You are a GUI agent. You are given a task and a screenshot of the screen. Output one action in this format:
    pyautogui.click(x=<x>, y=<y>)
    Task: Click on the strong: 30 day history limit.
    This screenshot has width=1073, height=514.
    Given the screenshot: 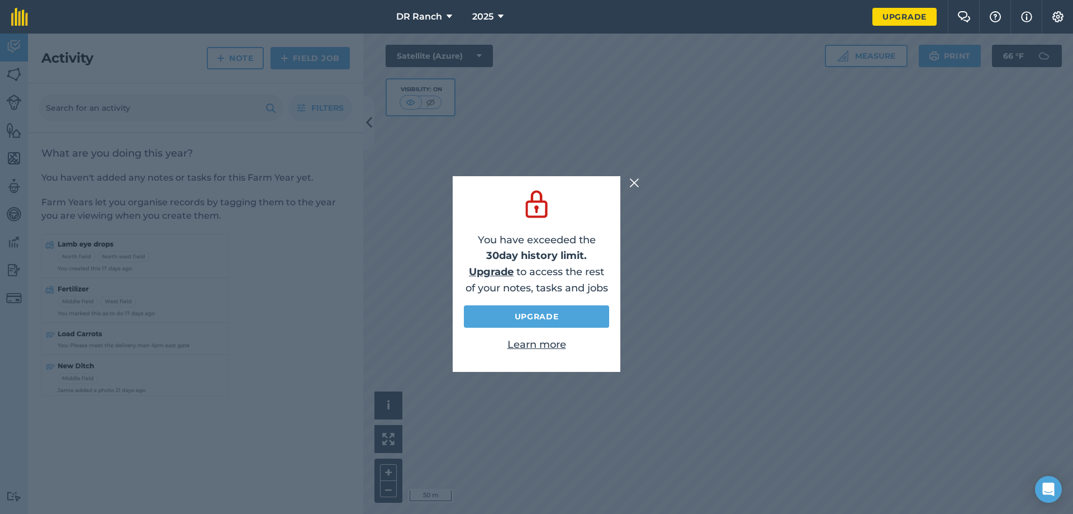 What is the action you would take?
    pyautogui.click(x=537, y=255)
    